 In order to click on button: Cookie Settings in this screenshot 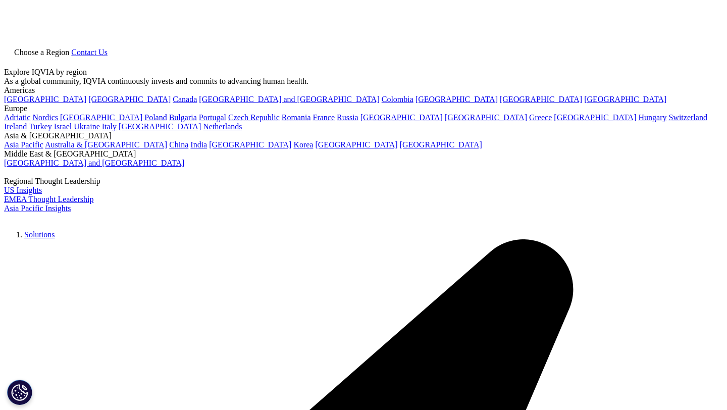, I will do `click(20, 392)`.